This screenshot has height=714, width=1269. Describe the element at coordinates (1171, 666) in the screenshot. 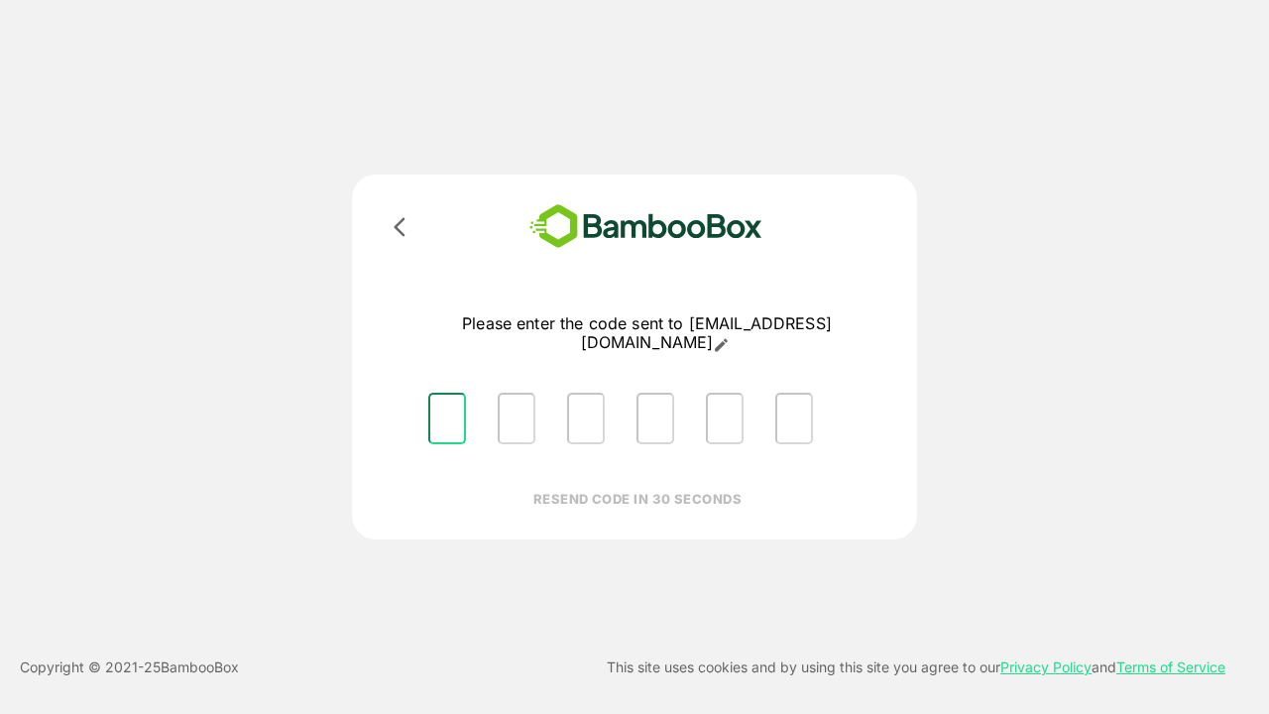

I see `a: Terms of Service` at that location.